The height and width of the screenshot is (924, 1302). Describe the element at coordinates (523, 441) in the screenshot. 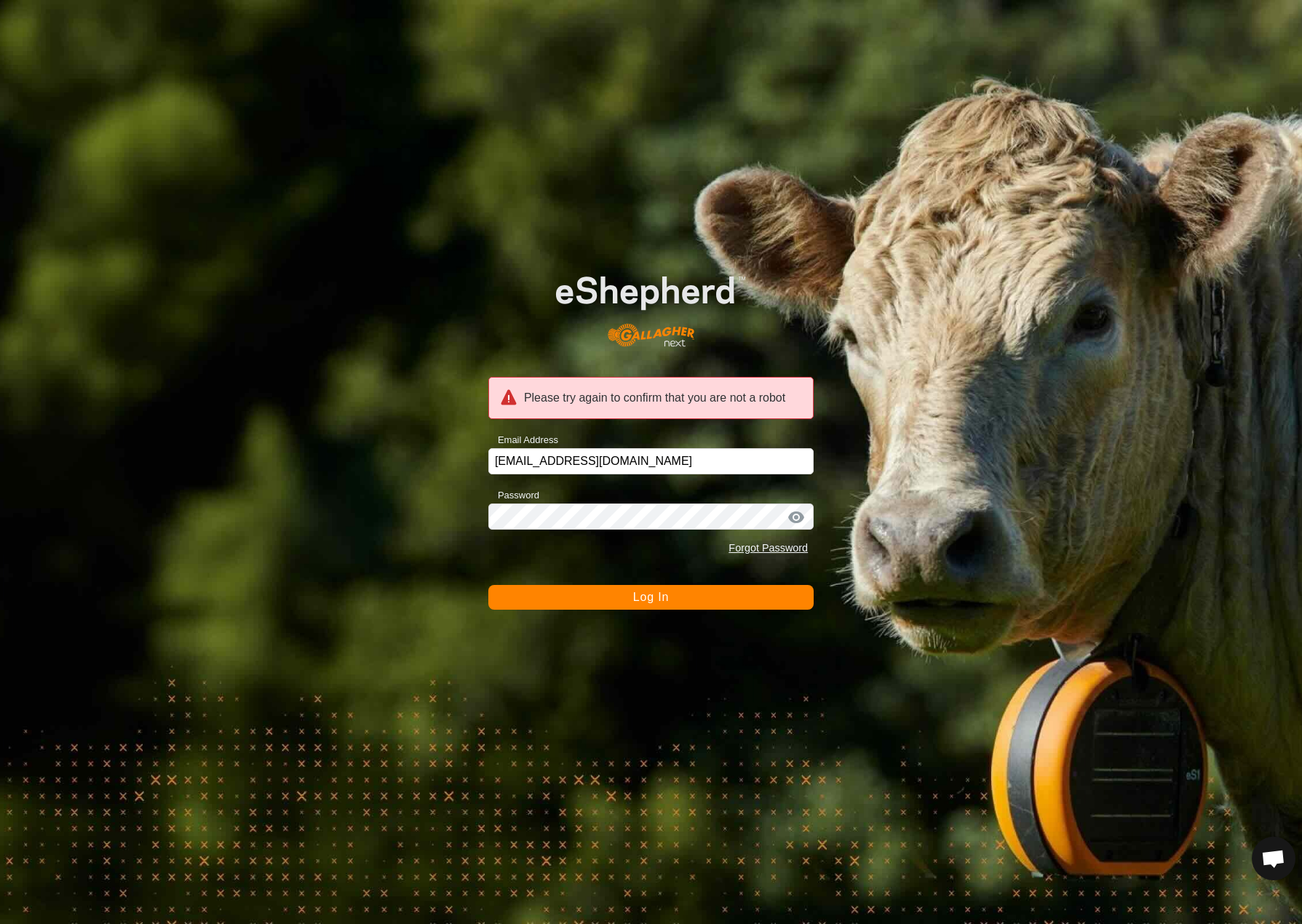

I see `label: Email Address` at that location.